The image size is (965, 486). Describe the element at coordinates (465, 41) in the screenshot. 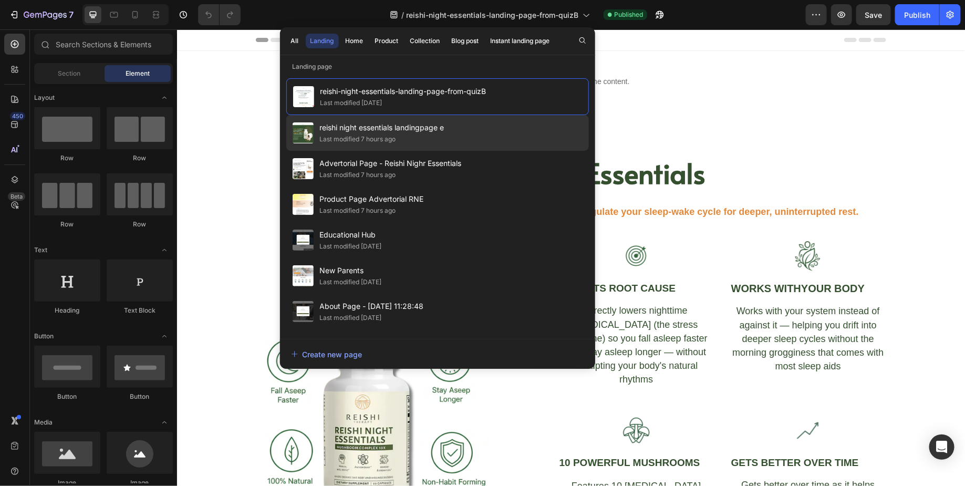

I see `button: Blog post` at that location.